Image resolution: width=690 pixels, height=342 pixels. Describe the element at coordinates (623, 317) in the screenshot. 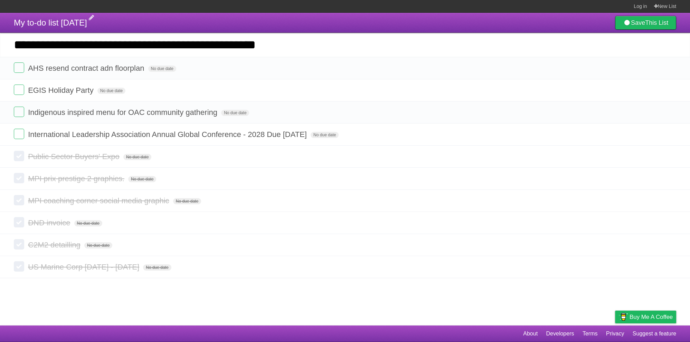

I see `img: Buy me a coffee` at that location.